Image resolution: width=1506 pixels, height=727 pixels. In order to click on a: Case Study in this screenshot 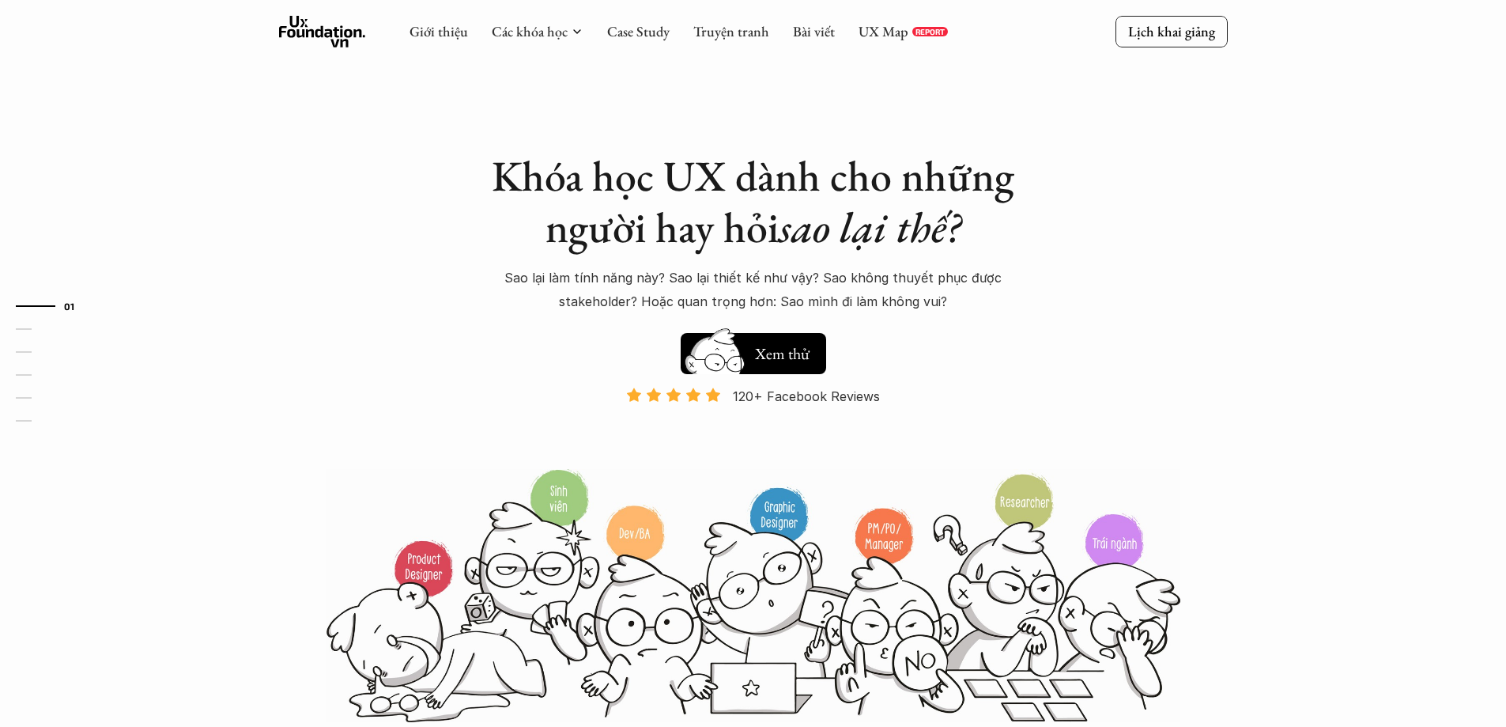, I will do `click(638, 31)`.